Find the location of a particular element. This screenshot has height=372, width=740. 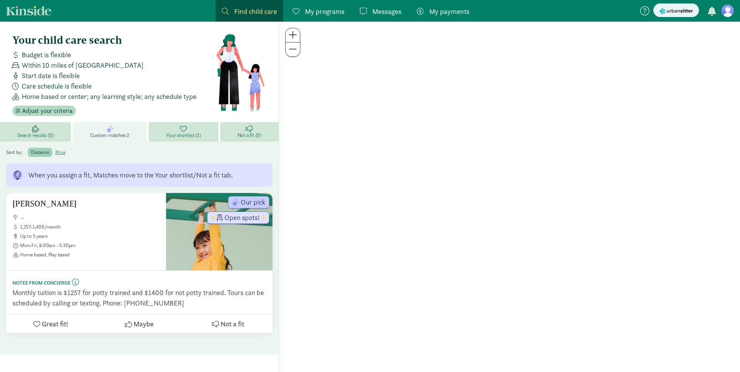

span: Our pick is located at coordinates (253, 202).